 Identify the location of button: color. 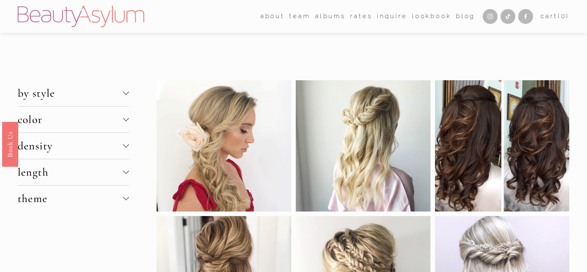
(73, 119).